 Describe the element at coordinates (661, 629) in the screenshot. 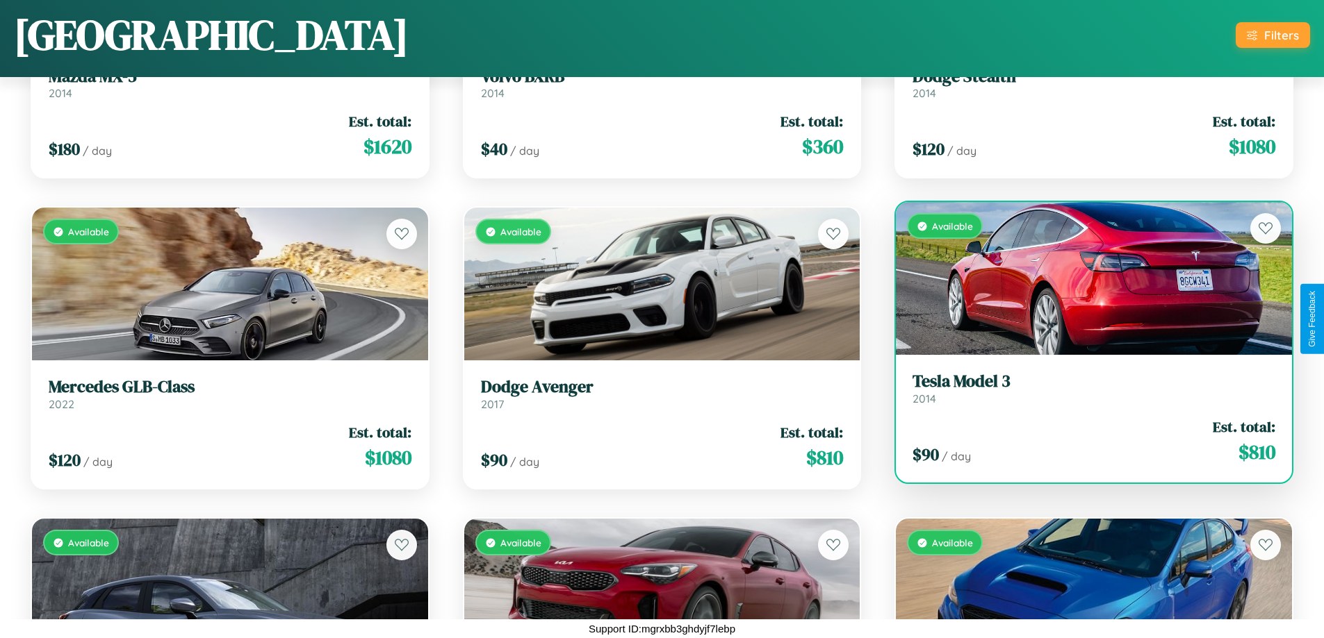

I see `p: Support ID: mgrxbb3ghdyjf7lebp` at that location.